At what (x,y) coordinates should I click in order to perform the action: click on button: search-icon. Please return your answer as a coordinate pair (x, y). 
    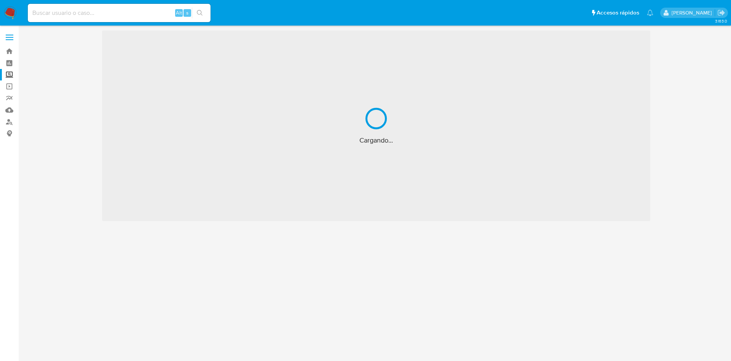
    Looking at the image, I should click on (200, 13).